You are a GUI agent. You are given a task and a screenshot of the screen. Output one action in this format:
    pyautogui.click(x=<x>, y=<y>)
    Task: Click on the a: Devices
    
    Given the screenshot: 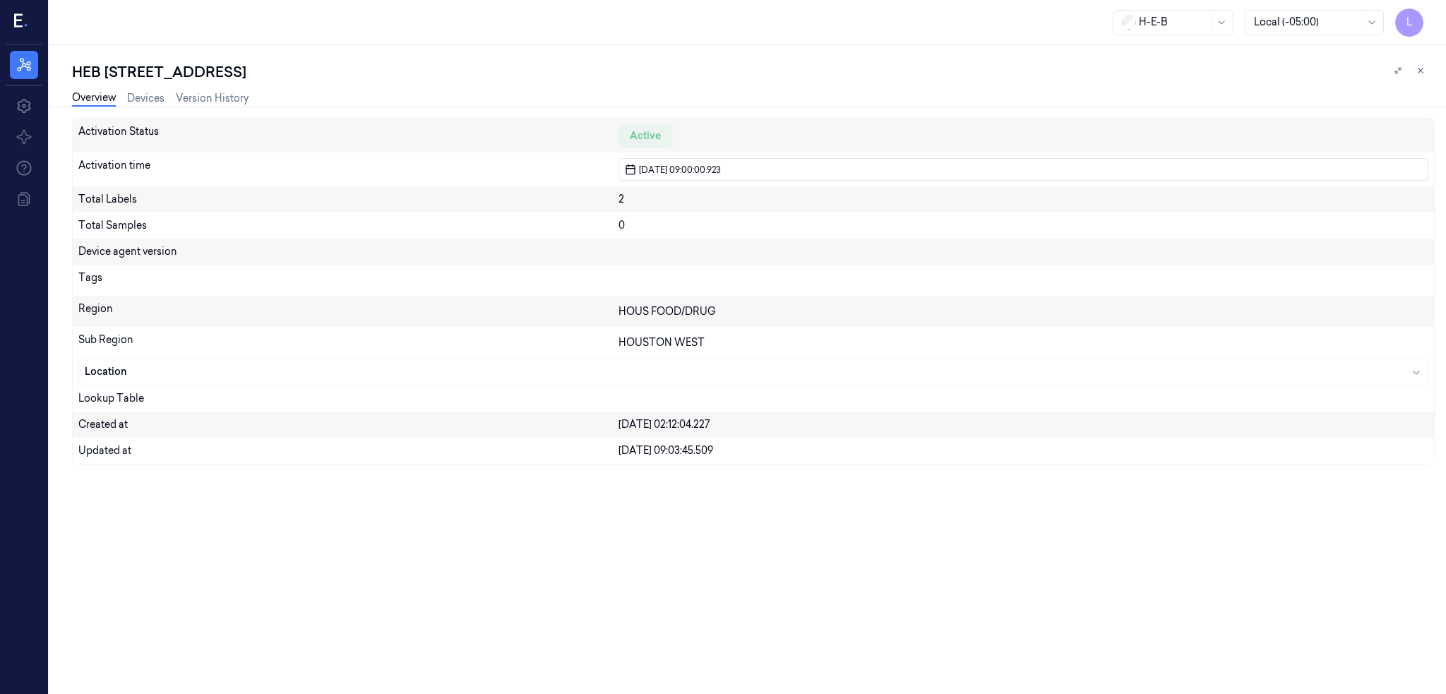 What is the action you would take?
    pyautogui.click(x=145, y=98)
    